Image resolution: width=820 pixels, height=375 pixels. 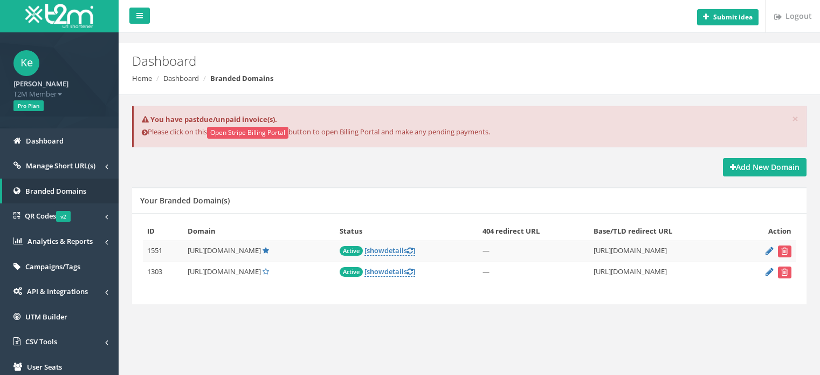 I want to click on th: Action, so click(x=767, y=231).